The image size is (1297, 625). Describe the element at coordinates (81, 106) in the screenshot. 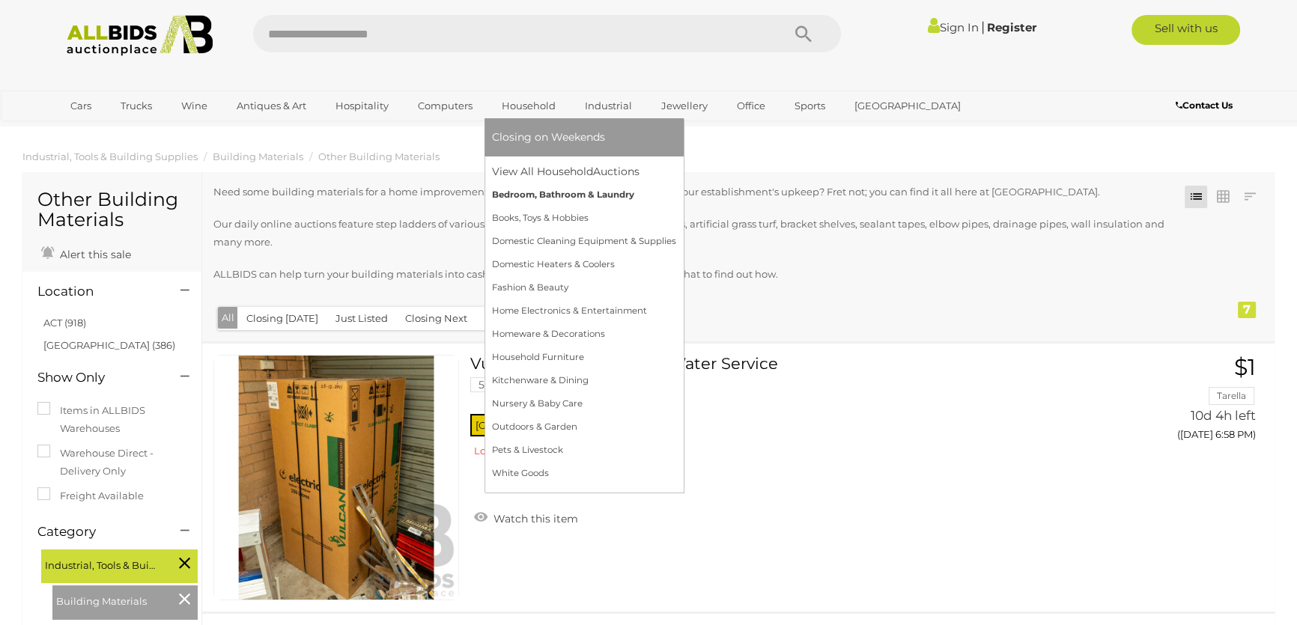

I see `a: Cars` at that location.